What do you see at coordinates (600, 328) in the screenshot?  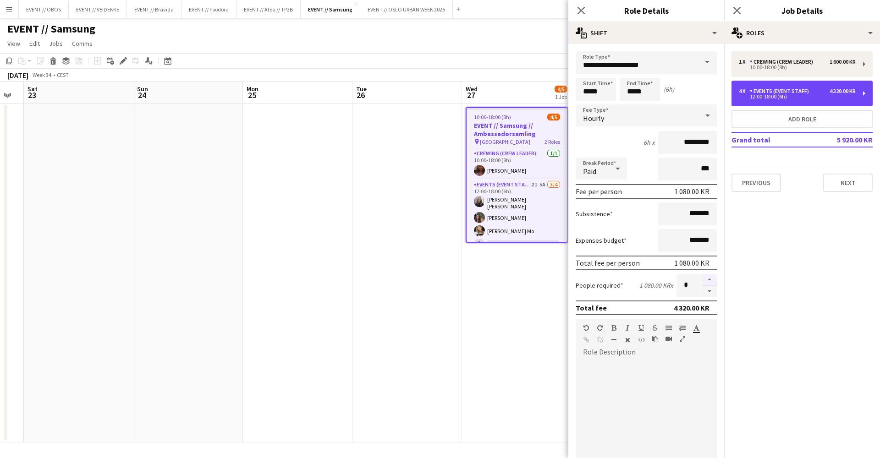 I see `button: Redo` at bounding box center [600, 328].